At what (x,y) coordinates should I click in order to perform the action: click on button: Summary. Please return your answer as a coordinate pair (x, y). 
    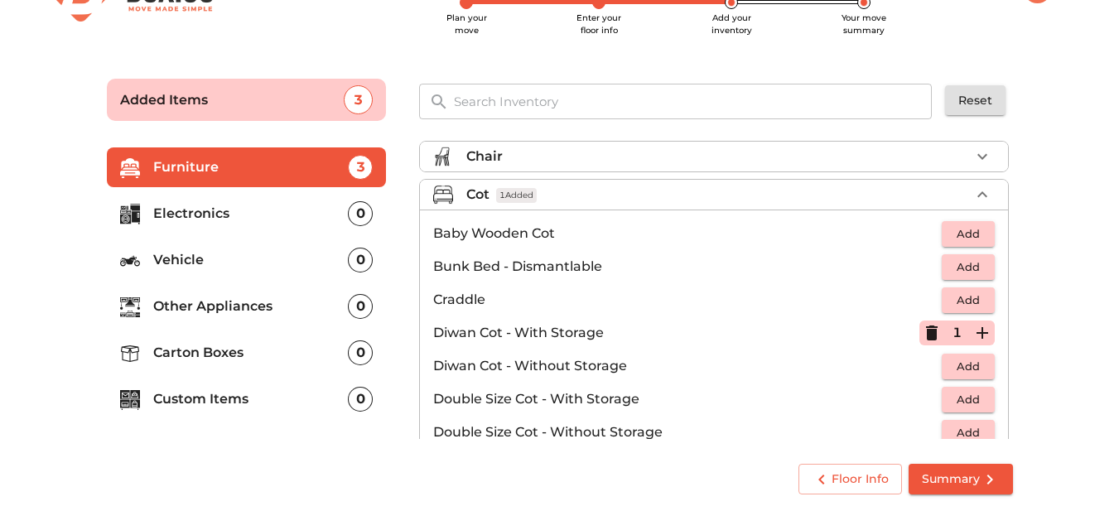
    Looking at the image, I should click on (961, 479).